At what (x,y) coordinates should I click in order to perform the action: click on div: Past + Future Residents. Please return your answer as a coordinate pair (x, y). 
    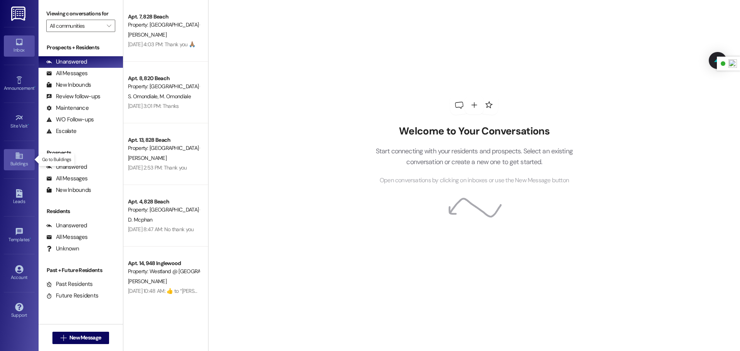
    Looking at the image, I should click on (81, 270).